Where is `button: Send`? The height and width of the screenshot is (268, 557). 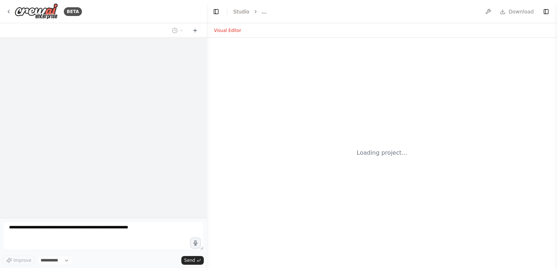
button: Send is located at coordinates (193, 260).